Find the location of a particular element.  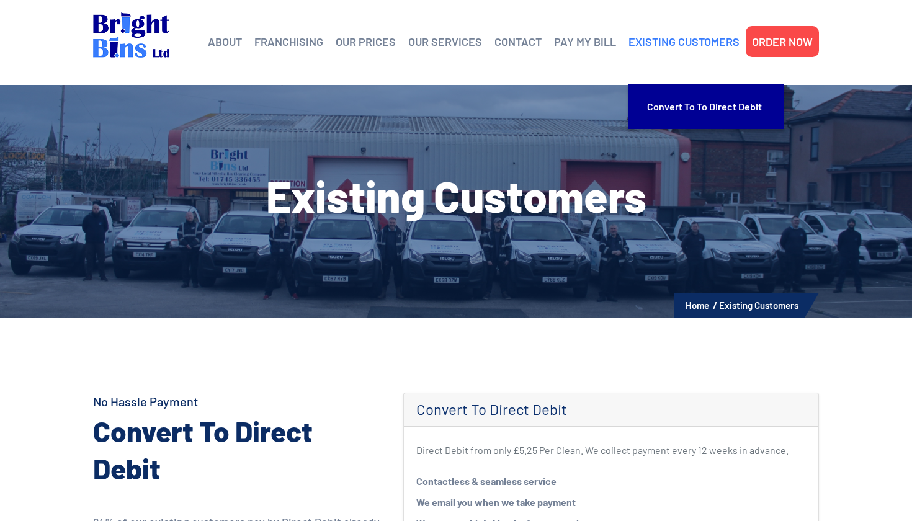

a: CONTACT is located at coordinates (518, 42).